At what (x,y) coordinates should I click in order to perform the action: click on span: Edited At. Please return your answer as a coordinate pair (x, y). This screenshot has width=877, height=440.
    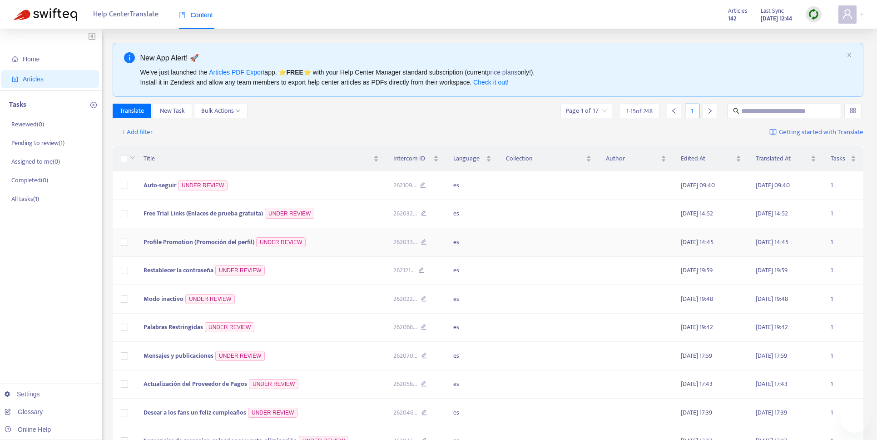
    Looking at the image, I should click on (707, 159).